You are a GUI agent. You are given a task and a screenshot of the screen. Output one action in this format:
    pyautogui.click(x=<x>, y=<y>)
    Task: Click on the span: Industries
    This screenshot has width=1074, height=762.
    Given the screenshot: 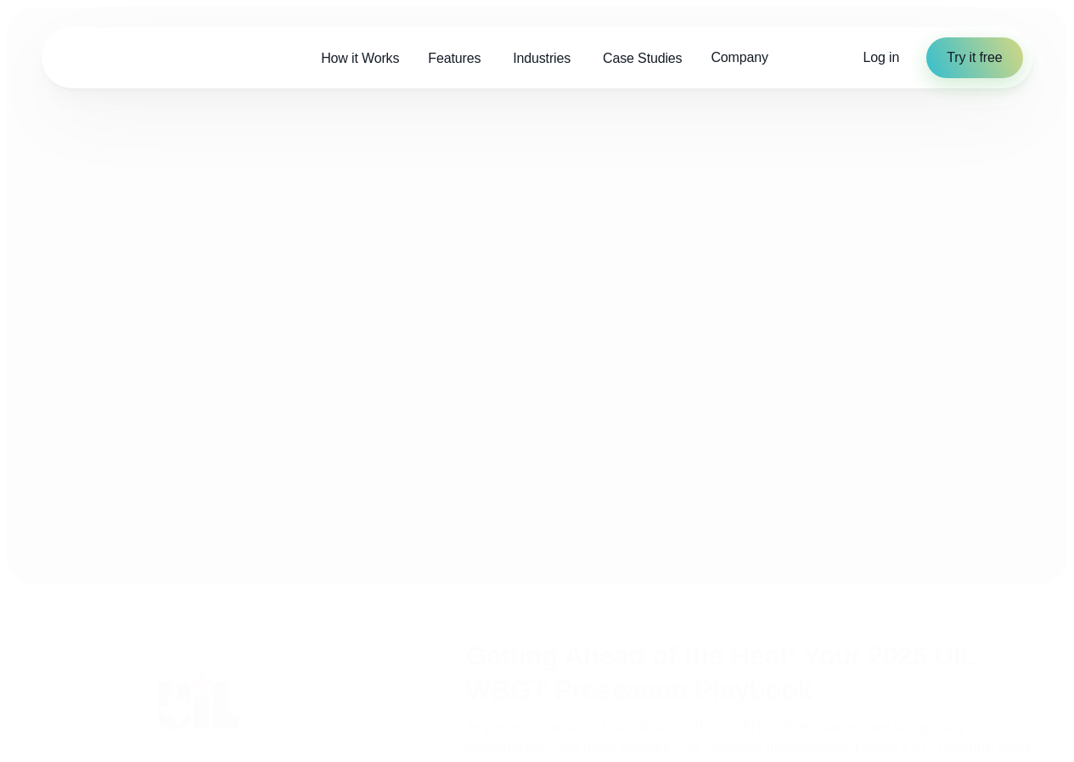 What is the action you would take?
    pyautogui.click(x=542, y=59)
    